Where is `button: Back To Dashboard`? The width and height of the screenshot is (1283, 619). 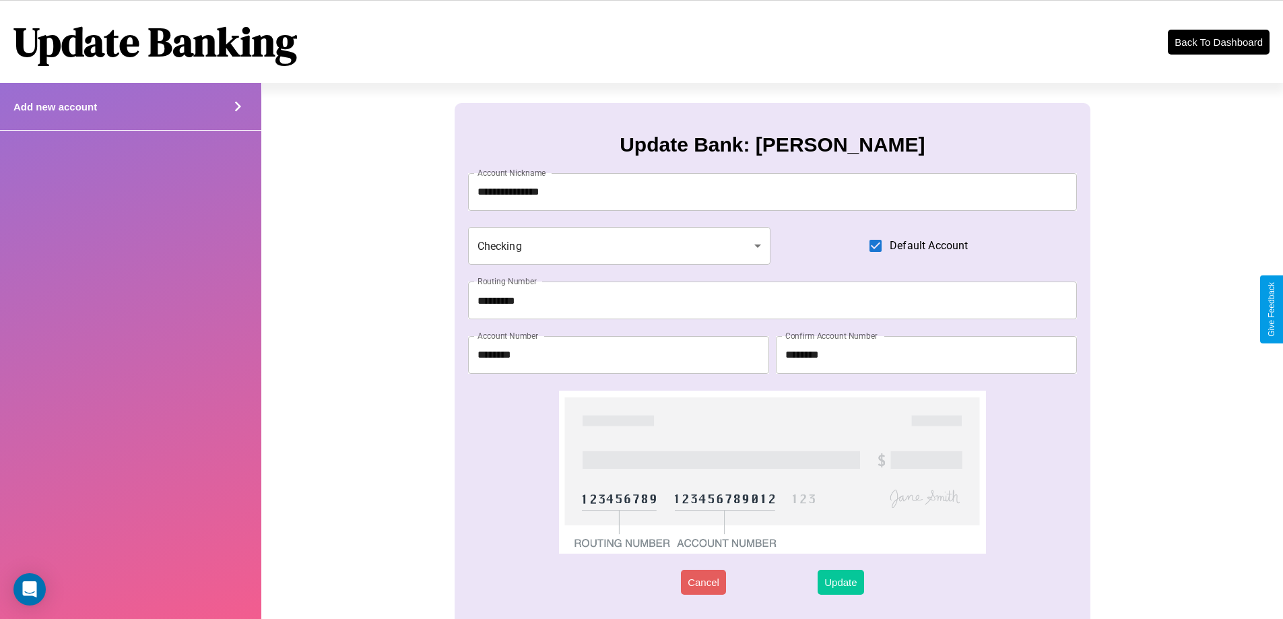 button: Back To Dashboard is located at coordinates (1218, 42).